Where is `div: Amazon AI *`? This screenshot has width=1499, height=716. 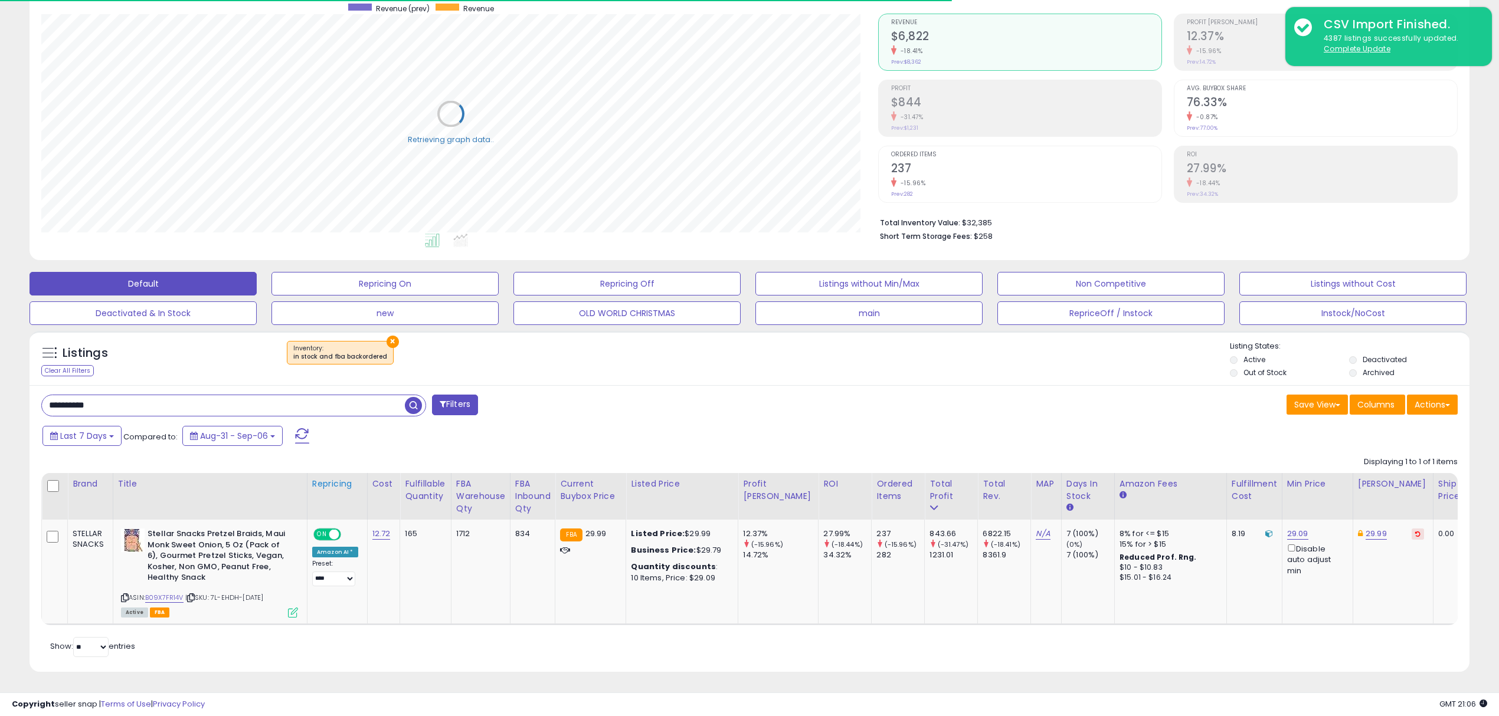
div: Amazon AI * is located at coordinates (335, 552).